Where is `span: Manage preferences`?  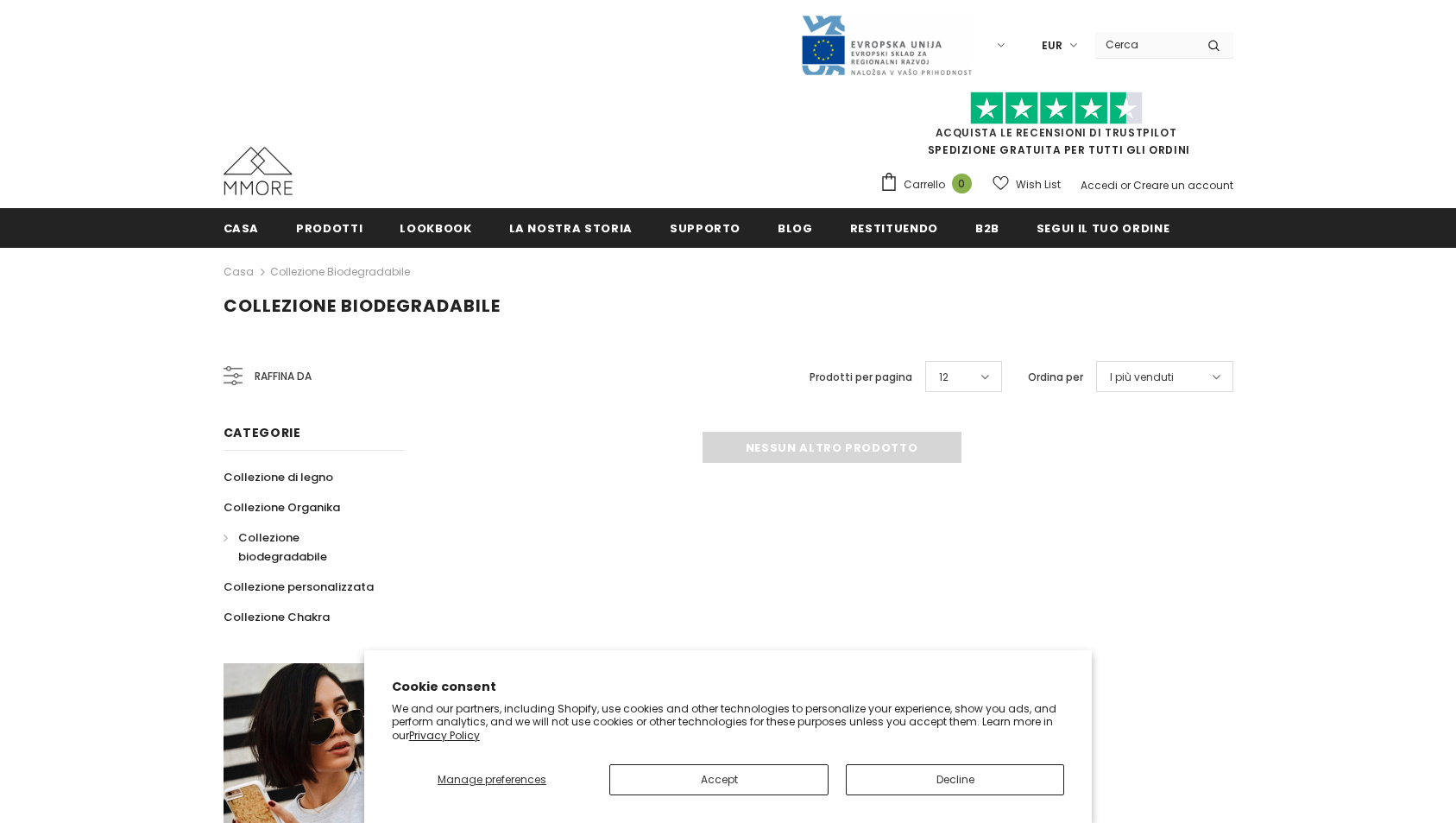 span: Manage preferences is located at coordinates (492, 778).